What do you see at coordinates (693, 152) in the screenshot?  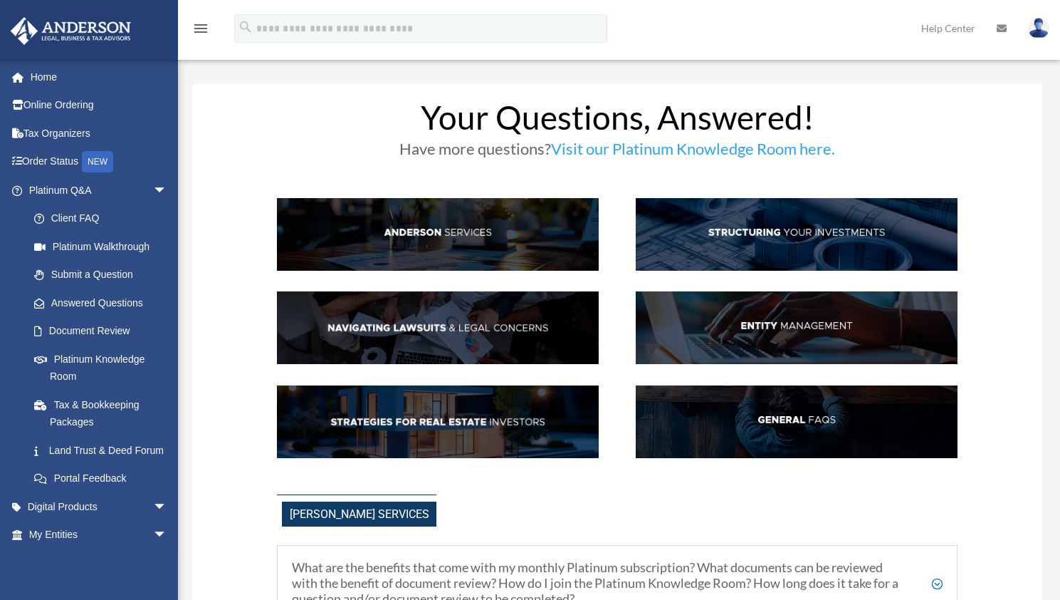 I see `a: Visit our Platinum Knowledge Room here.` at bounding box center [693, 152].